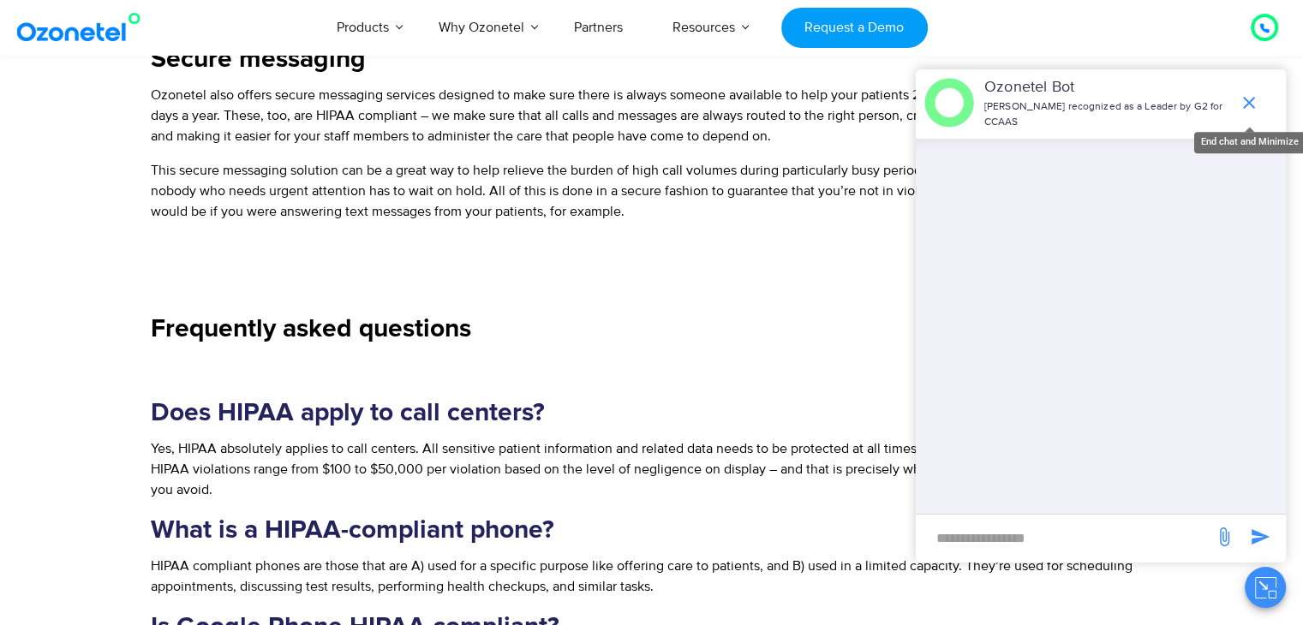 This screenshot has width=1303, height=625. Describe the element at coordinates (652, 191) in the screenshot. I see `p: This secure messaging solution can be a great way to help relieve the burden of high call volumes...` at that location.